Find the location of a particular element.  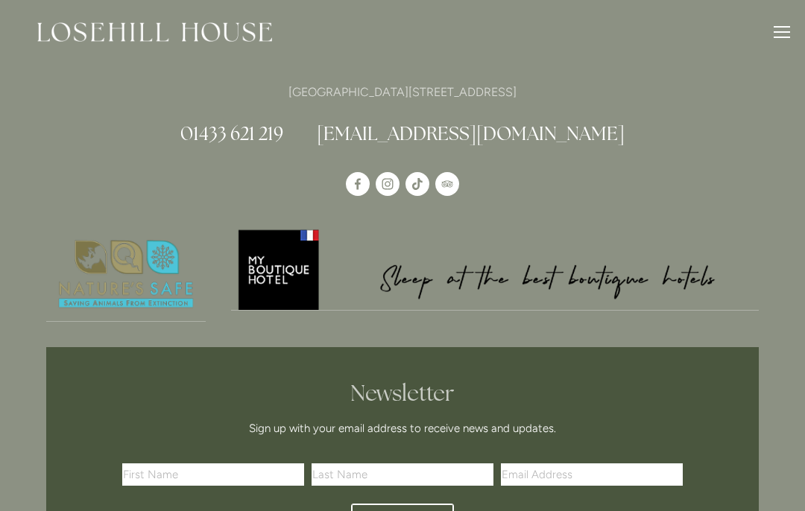

a: Losehill House Hotel & Spa is located at coordinates (358, 184).